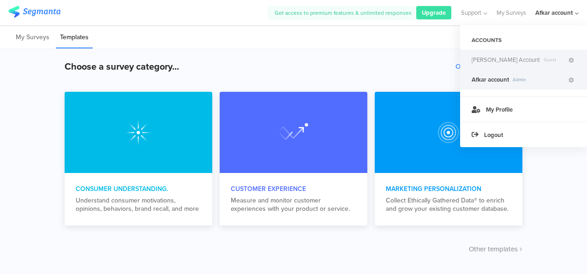  Describe the element at coordinates (138, 205) in the screenshot. I see `div: Understand consumer motivations, opinions, behaviors, brand recall, and more` at that location.